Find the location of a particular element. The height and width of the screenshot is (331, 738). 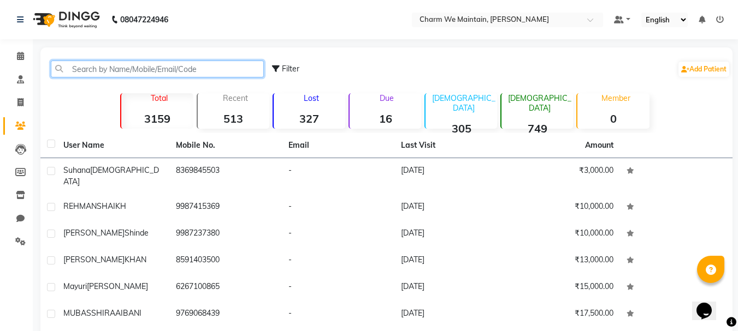

p: Member is located at coordinates (615, 98).